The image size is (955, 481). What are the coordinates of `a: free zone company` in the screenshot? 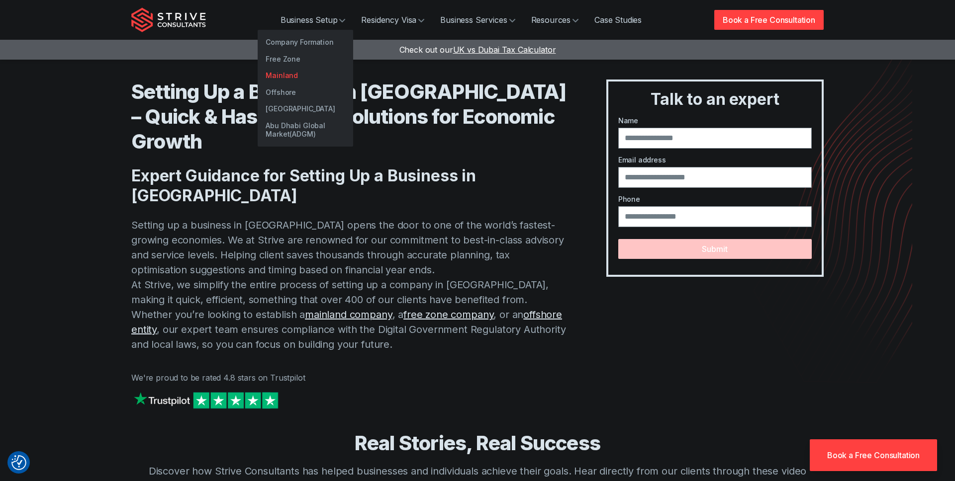 It's located at (448, 315).